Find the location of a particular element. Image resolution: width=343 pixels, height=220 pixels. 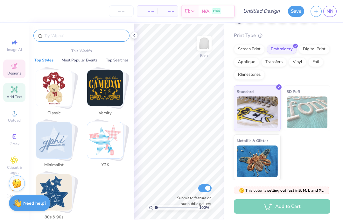

div: Screen Print is located at coordinates (249, 49).